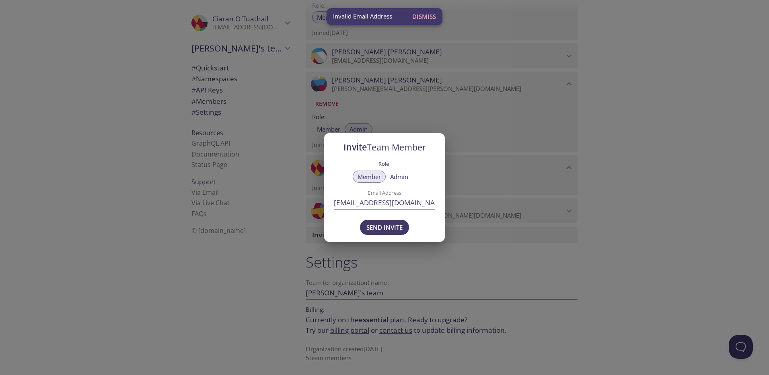 This screenshot has height=375, width=769. Describe the element at coordinates (363, 16) in the screenshot. I see `span: Invalid Email Address` at that location.